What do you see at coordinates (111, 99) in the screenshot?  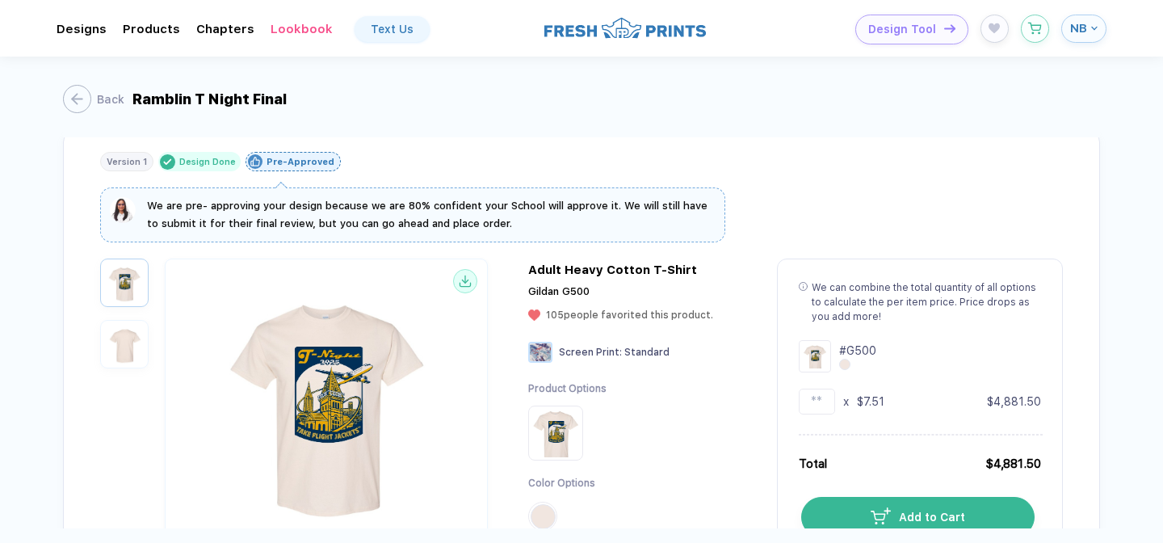 I see `div: Back` at bounding box center [111, 99].